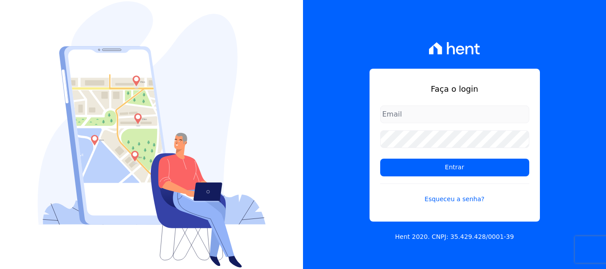 The width and height of the screenshot is (606, 269). What do you see at coordinates (455, 114) in the screenshot?
I see `input: Email` at bounding box center [455, 114].